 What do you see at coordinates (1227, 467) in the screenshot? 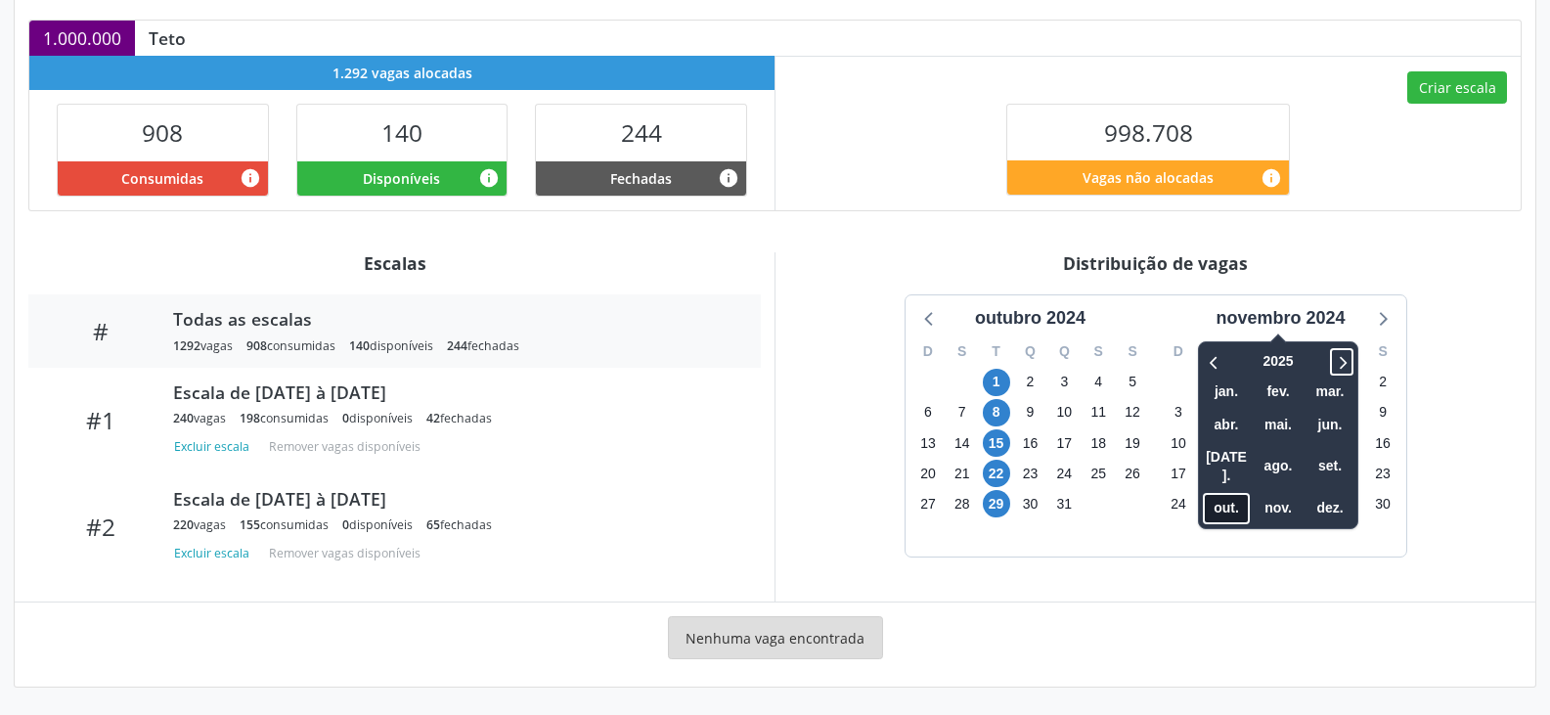
I see `span: julho 2000` at bounding box center [1227, 467].